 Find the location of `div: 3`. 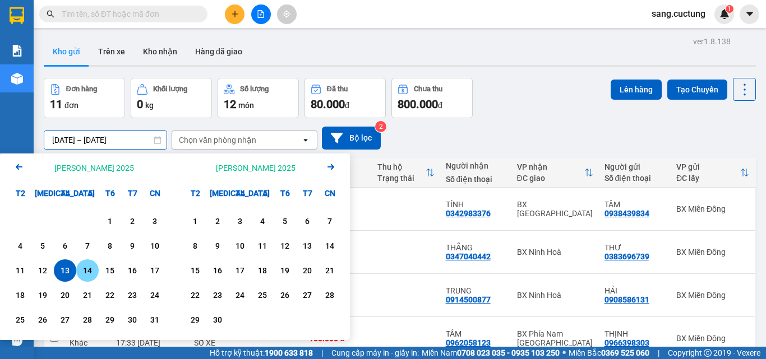

div: 3 is located at coordinates (155, 221).